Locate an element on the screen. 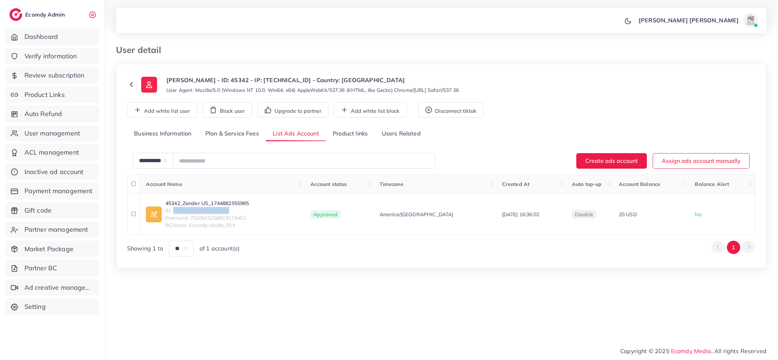 The width and height of the screenshot is (778, 360). span: Gift code is located at coordinates (38, 210).